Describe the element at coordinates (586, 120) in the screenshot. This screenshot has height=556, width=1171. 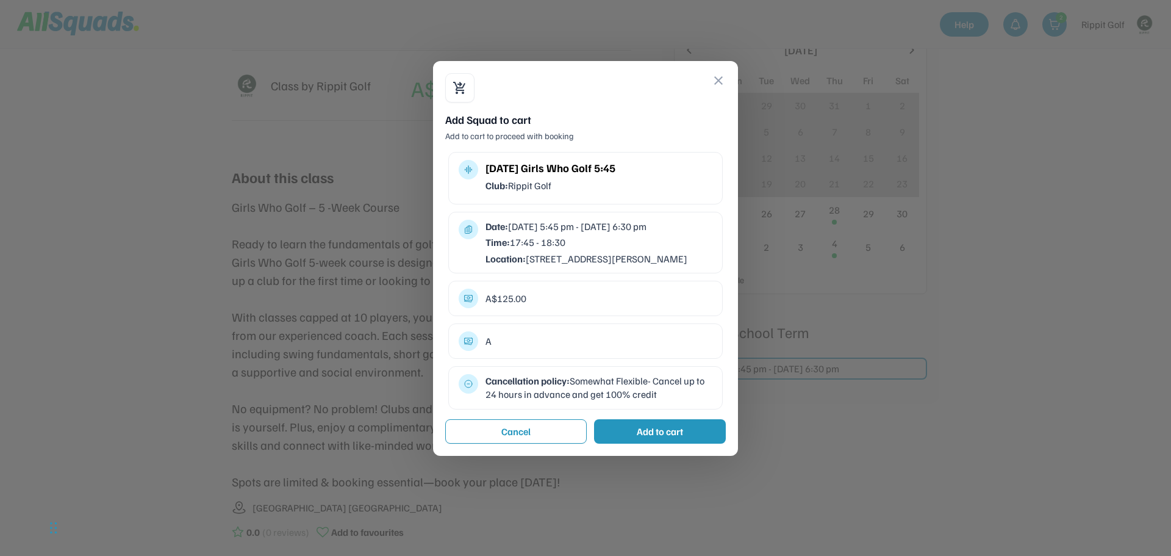
I see `div: Add Squad to cart` at that location.